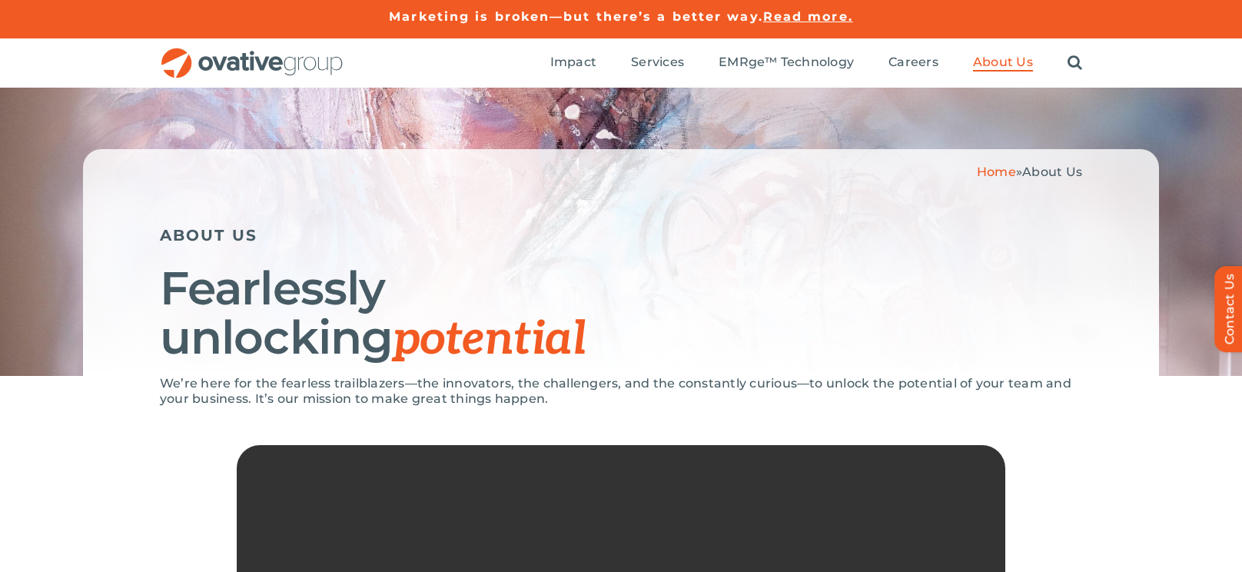 The width and height of the screenshot is (1242, 572). What do you see at coordinates (621, 314) in the screenshot?
I see `h1: Fearlessly unlocking` at bounding box center [621, 314].